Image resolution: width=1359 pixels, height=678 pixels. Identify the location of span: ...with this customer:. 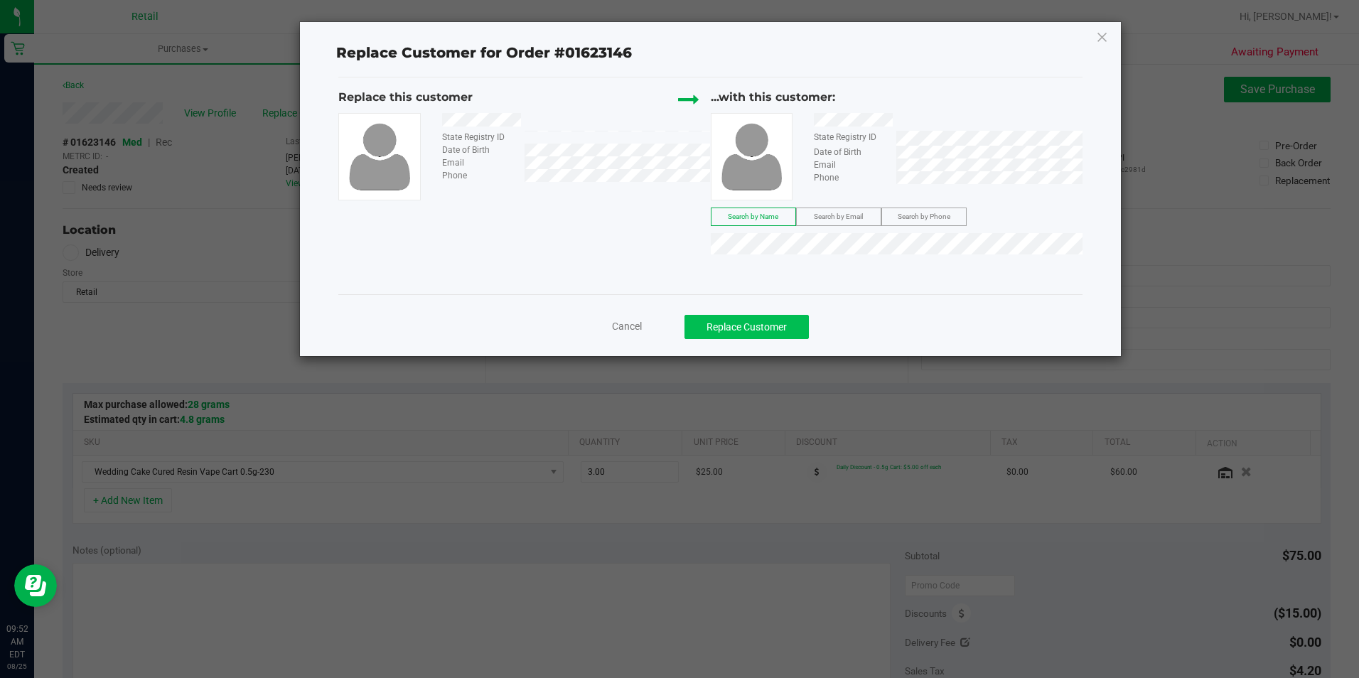
(772, 97).